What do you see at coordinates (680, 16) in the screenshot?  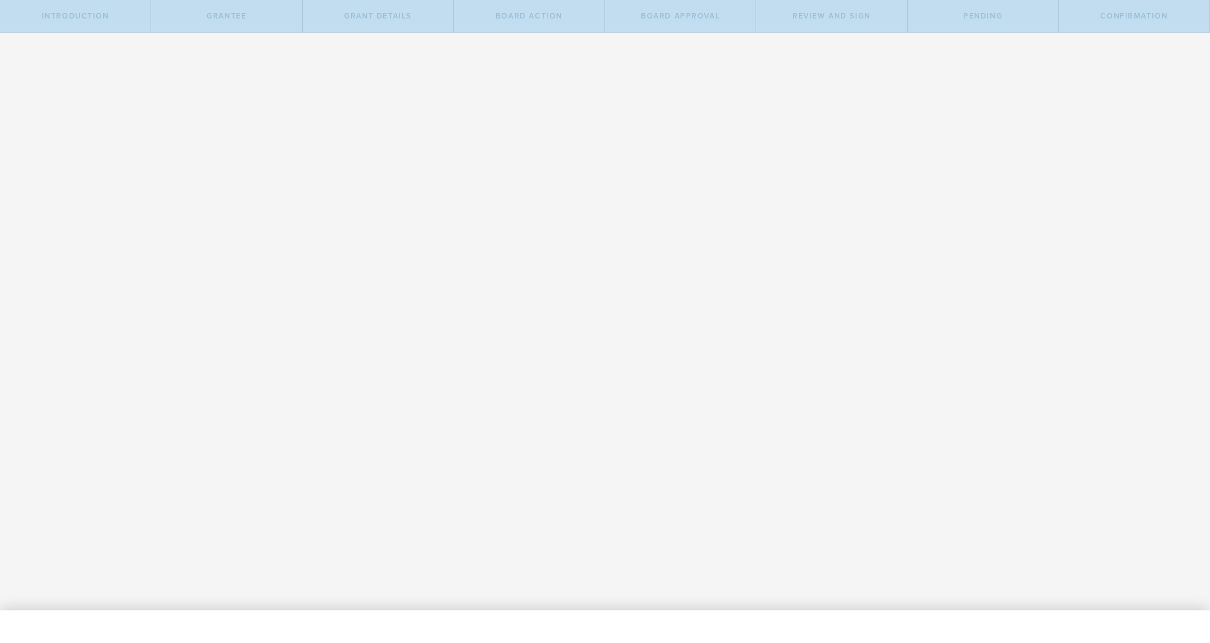 I see `span: Board Approval` at bounding box center [680, 16].